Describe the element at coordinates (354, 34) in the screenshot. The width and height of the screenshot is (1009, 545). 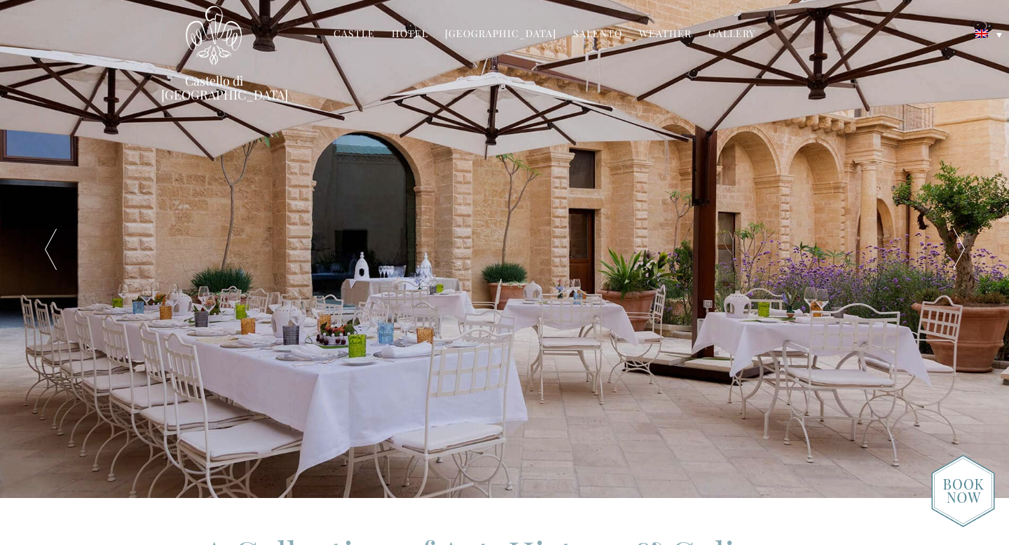
I see `a: Castle` at that location.